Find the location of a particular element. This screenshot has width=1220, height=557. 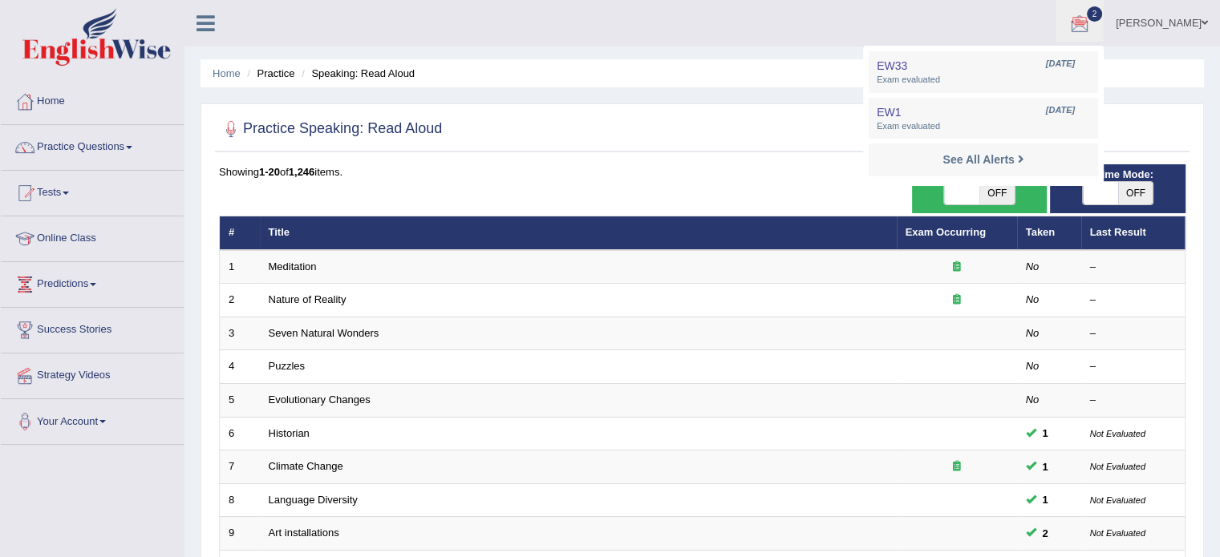

a: Seven Natural Wonders is located at coordinates (324, 333).